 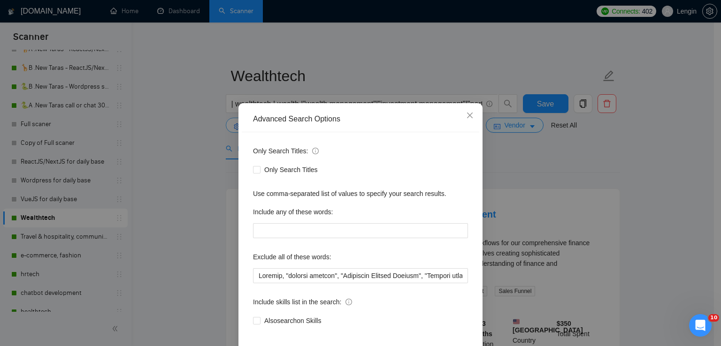 What do you see at coordinates (292, 321) in the screenshot?
I see `span: Also search on Skills` at bounding box center [292, 321].